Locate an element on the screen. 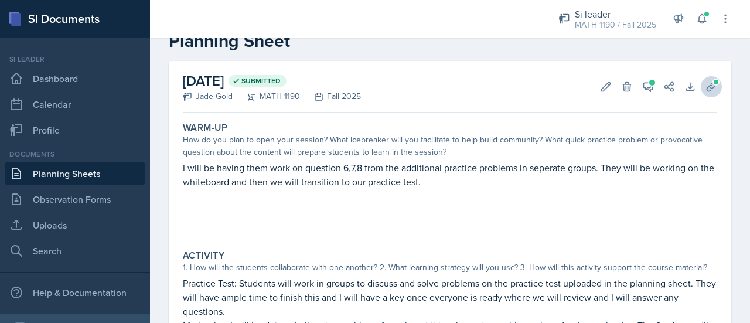 The width and height of the screenshot is (750, 323). p: Practice Test: Students will work in groups to discuss and solve problems on the practice test up... is located at coordinates (450, 297).